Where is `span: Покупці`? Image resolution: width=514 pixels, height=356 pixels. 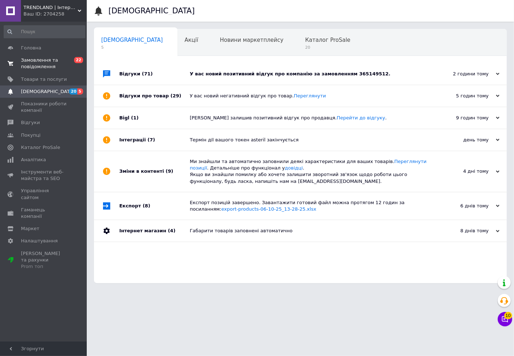
span: Покупці is located at coordinates (31, 135).